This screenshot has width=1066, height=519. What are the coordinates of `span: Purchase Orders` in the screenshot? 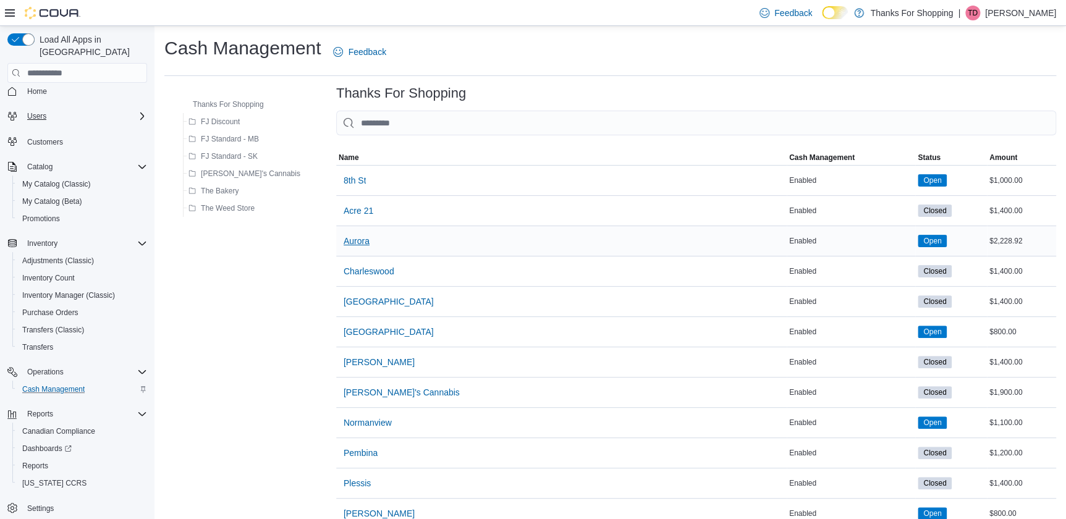 It's located at (50, 313).